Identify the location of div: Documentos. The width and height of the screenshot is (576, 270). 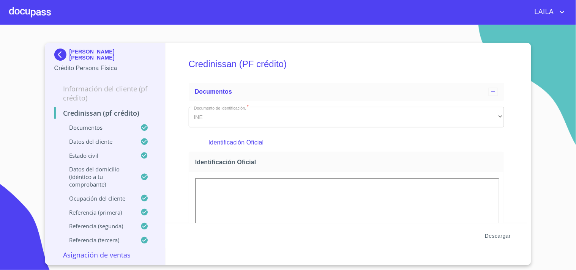
(346, 92).